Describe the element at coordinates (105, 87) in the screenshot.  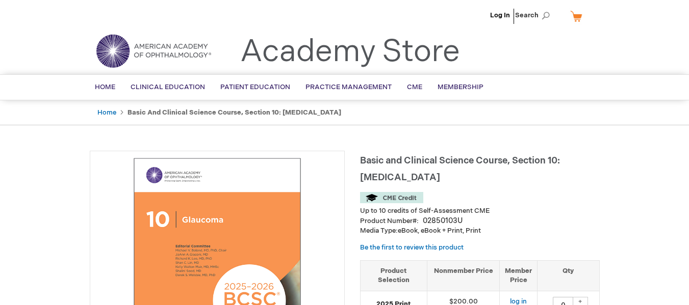
I see `span: Home` at that location.